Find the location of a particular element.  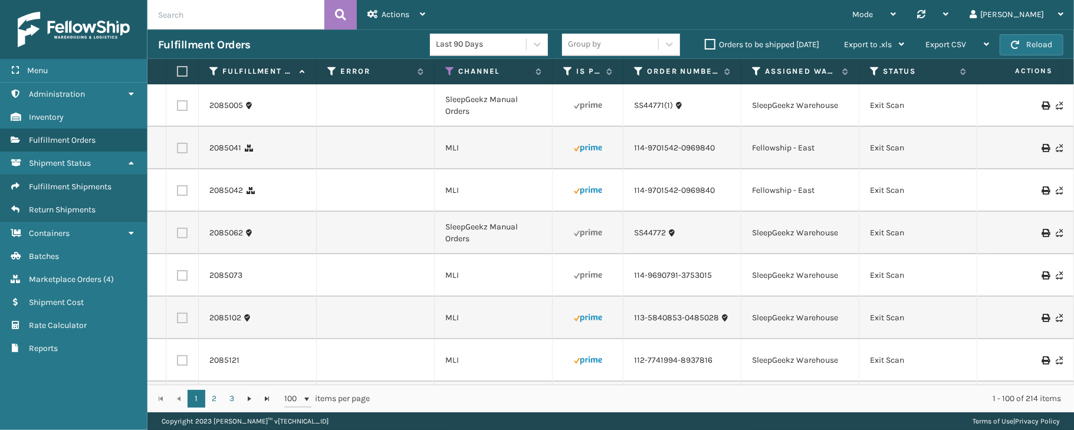

a: 2085042 is located at coordinates (226, 191).